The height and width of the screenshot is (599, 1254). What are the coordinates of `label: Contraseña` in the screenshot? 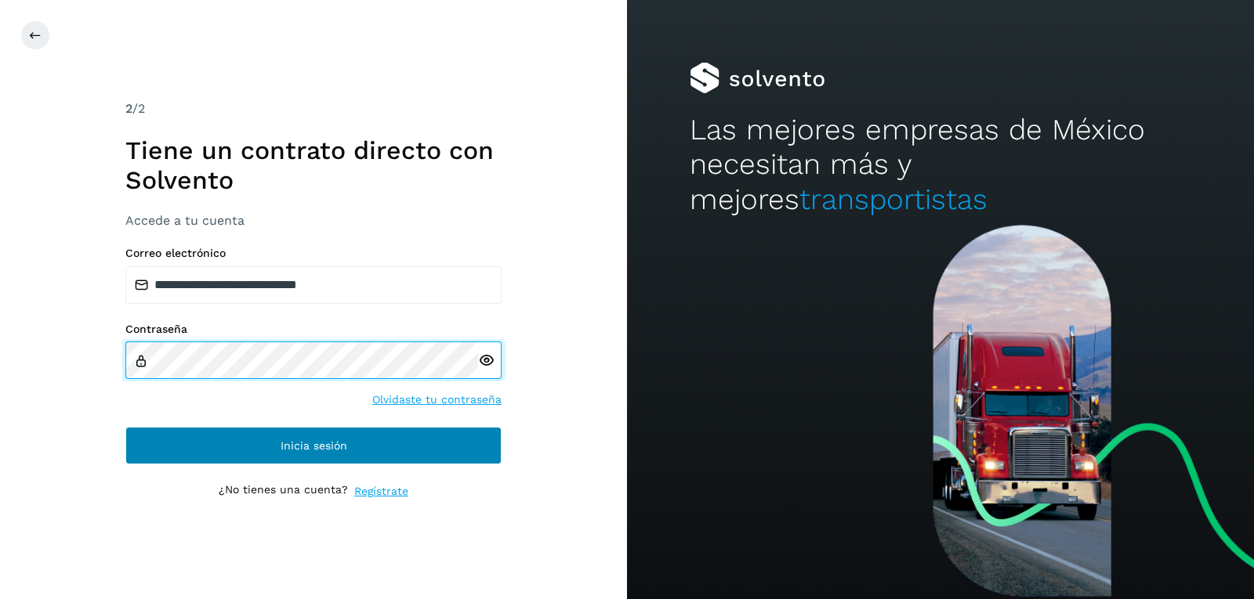 It's located at (313, 329).